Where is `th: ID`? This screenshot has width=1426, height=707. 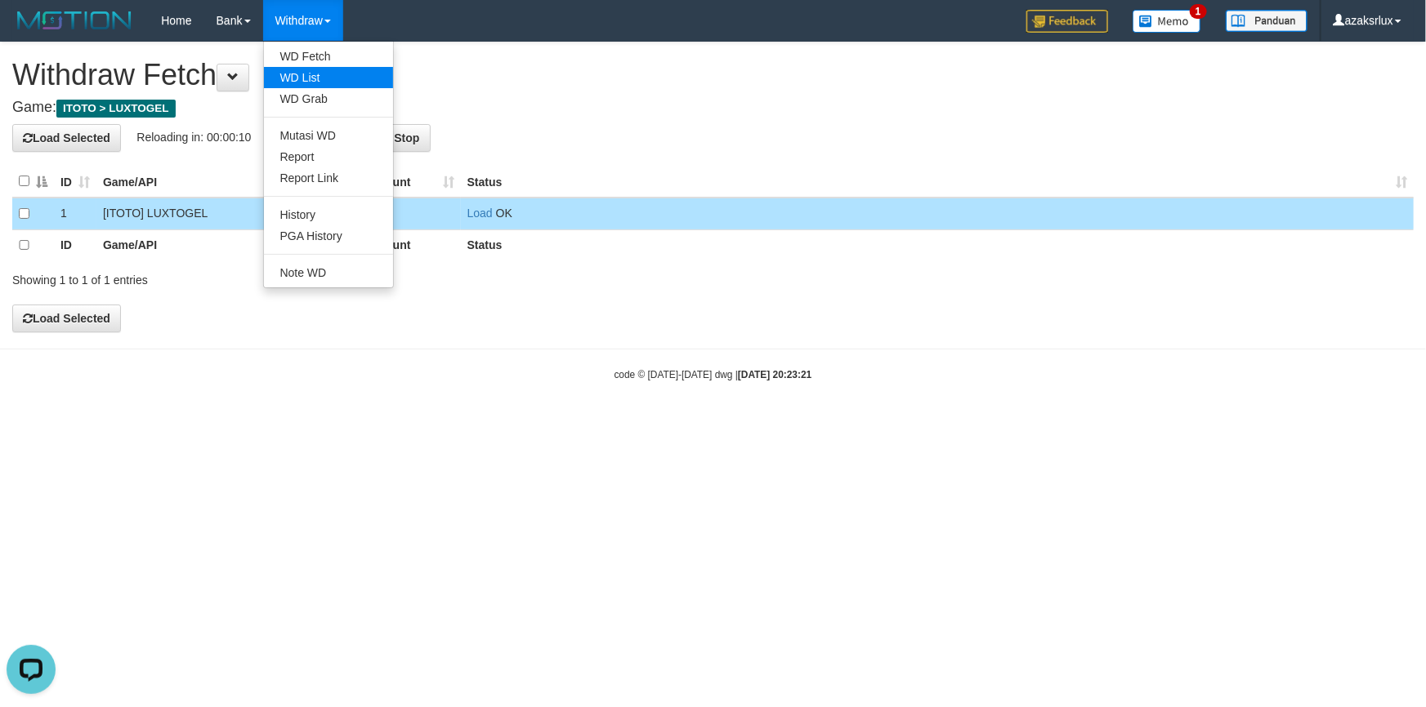 th: ID is located at coordinates (75, 245).